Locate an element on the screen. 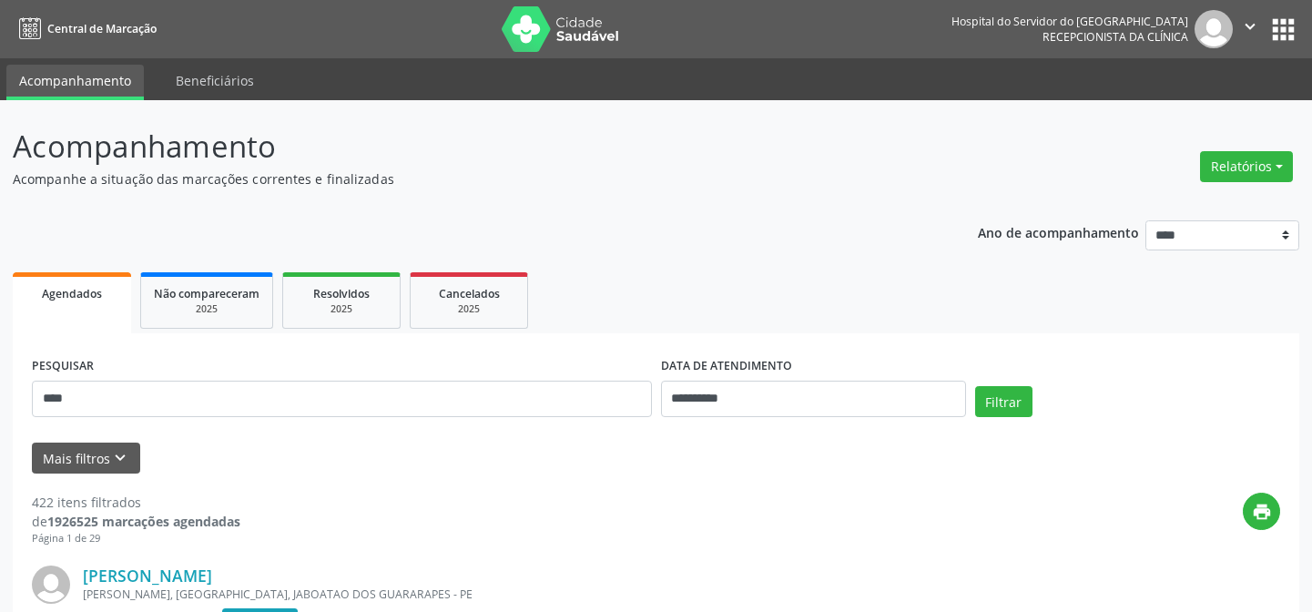 This screenshot has height=612, width=1312. div: 422 itens filtrados is located at coordinates (136, 502).